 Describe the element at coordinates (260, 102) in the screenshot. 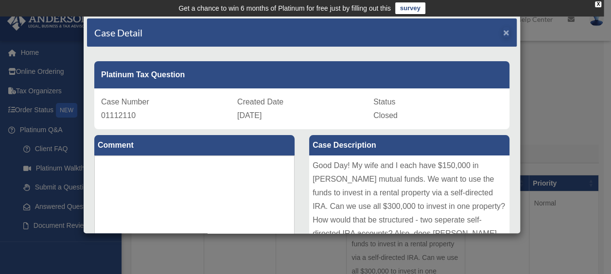

I see `span: Created Date` at that location.